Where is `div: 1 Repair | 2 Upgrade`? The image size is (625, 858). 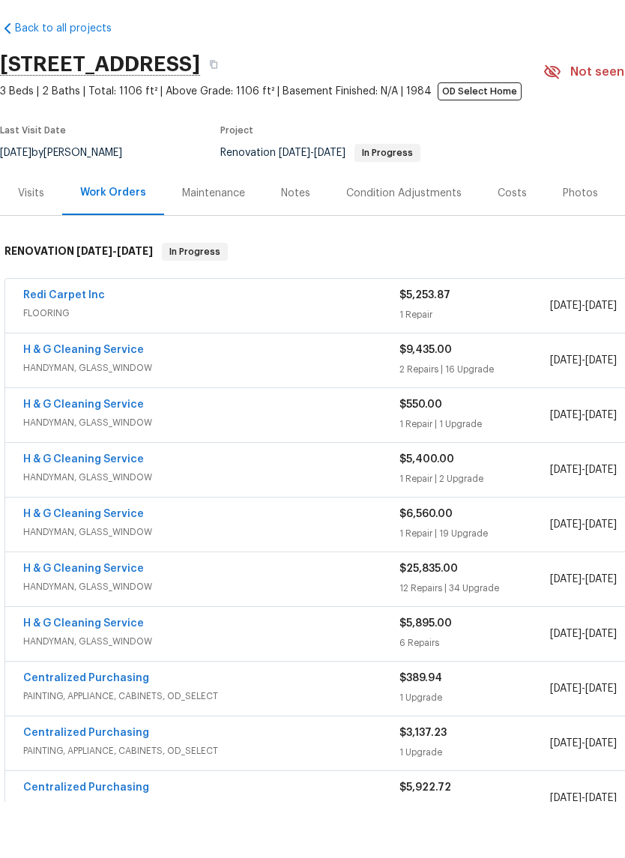 div: 1 Repair | 2 Upgrade is located at coordinates (475, 535).